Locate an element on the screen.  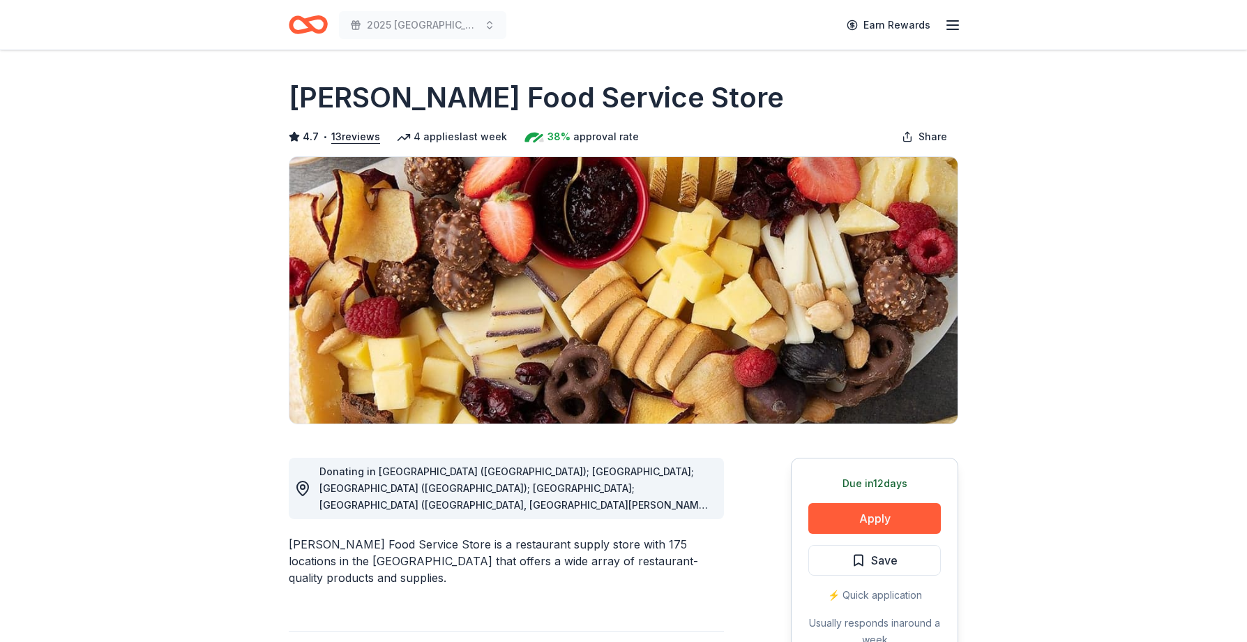
div: Due in 12 days is located at coordinates (875, 483).